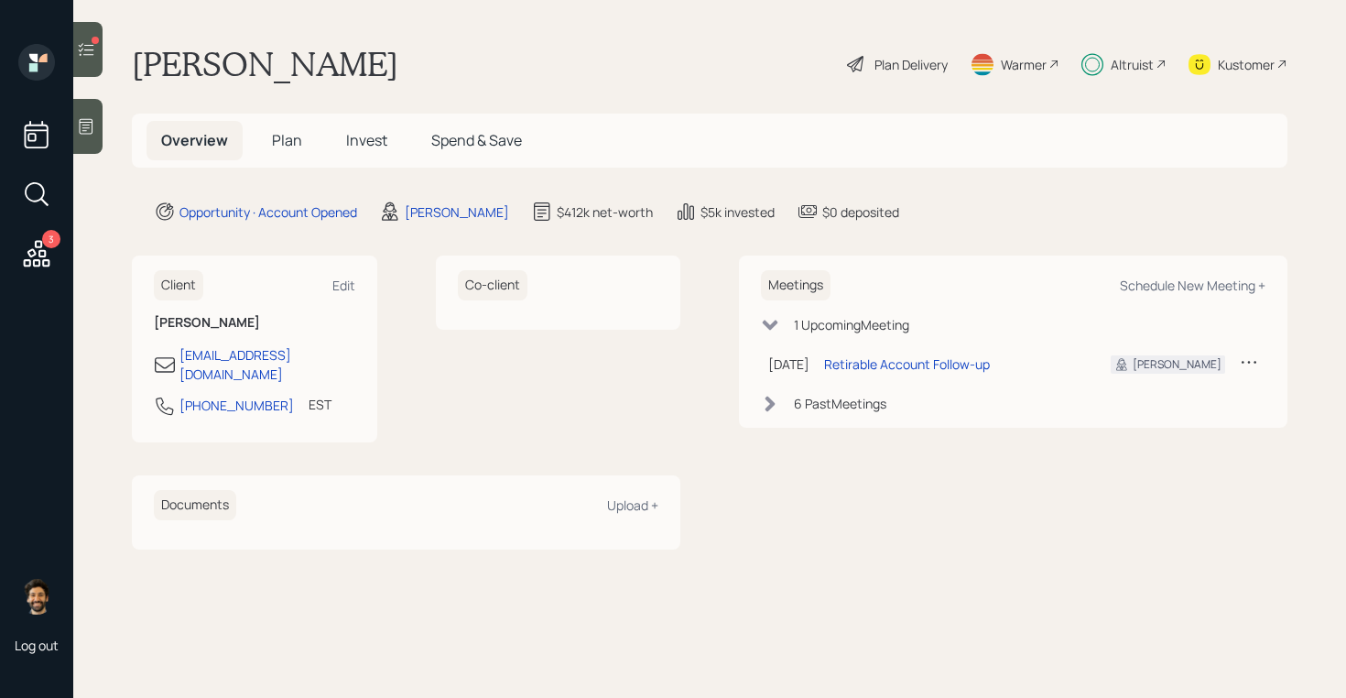 Image resolution: width=1346 pixels, height=698 pixels. Describe the element at coordinates (1131, 64) in the screenshot. I see `div: Altruist` at that location.